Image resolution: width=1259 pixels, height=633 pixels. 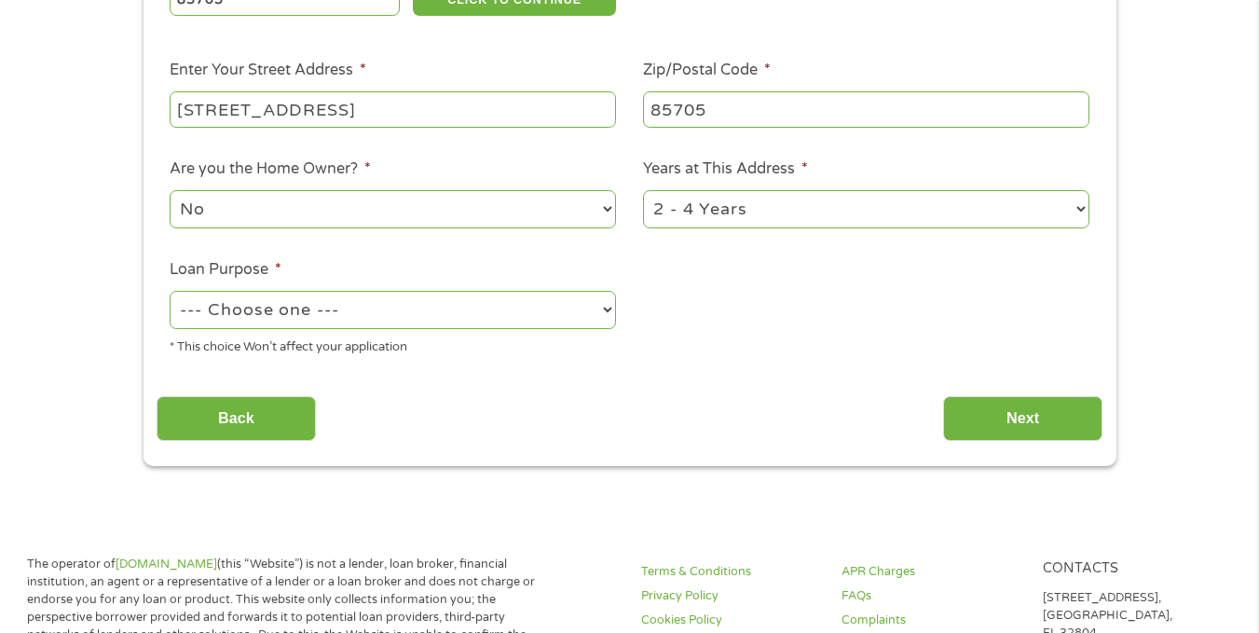 I want to click on label: Loan Purpose, so click(x=225, y=269).